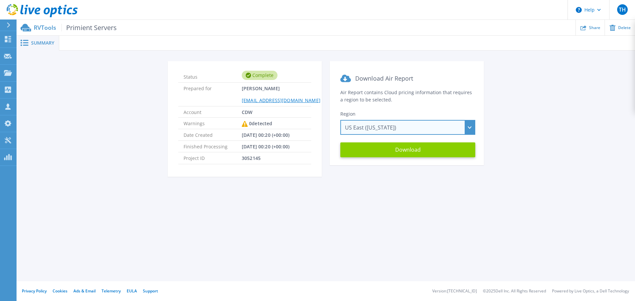 Image resolution: width=635 pixels, height=301 pixels. I want to click on span: Download Air Report, so click(384, 78).